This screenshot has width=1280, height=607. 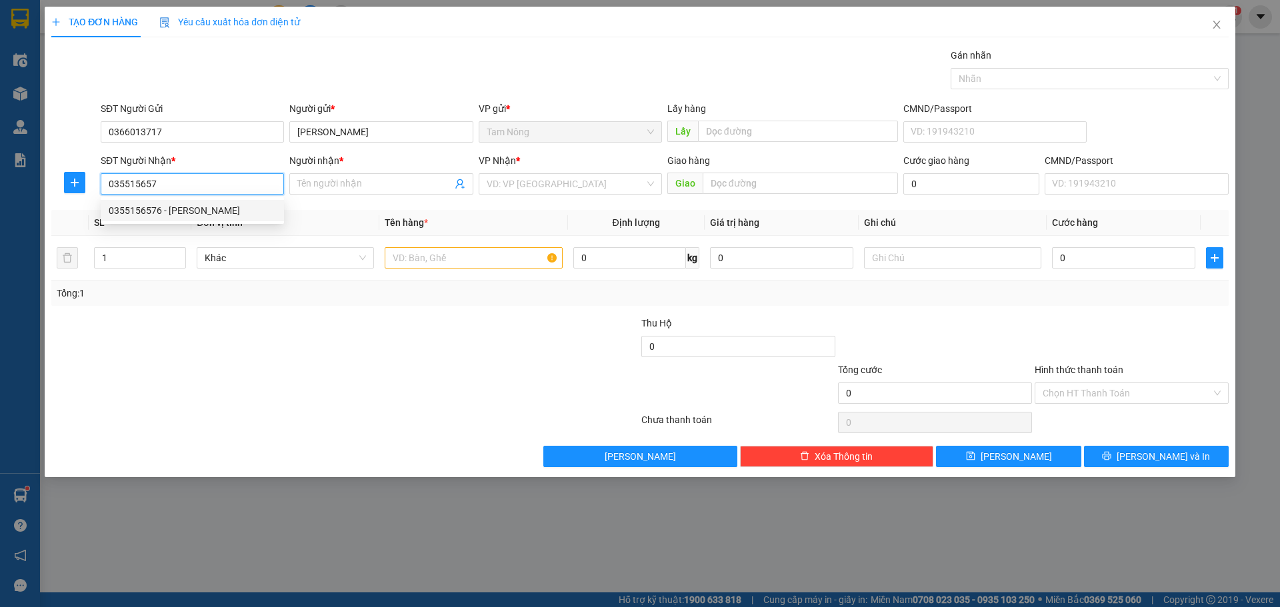 I want to click on label: Gán nhãn, so click(x=970, y=55).